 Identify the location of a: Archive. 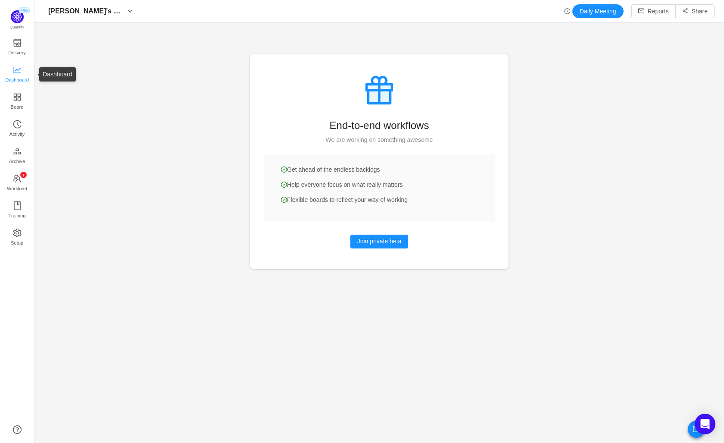
(17, 156).